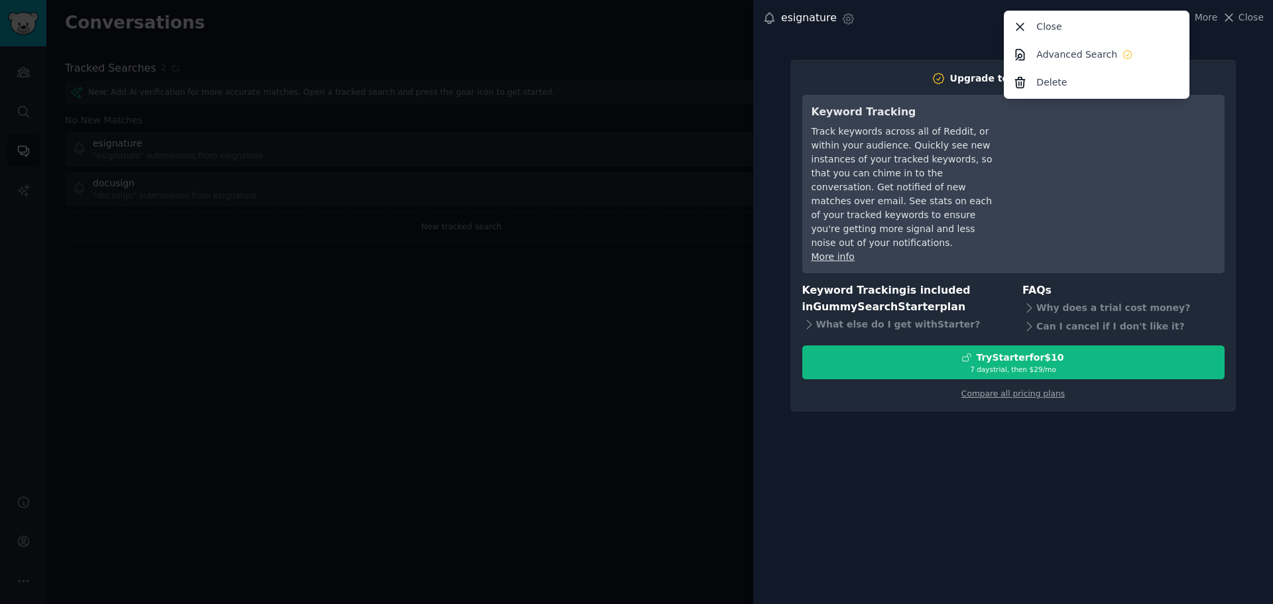 The height and width of the screenshot is (604, 1273). Describe the element at coordinates (1020, 357) in the screenshot. I see `div: Try Starter for $10` at that location.